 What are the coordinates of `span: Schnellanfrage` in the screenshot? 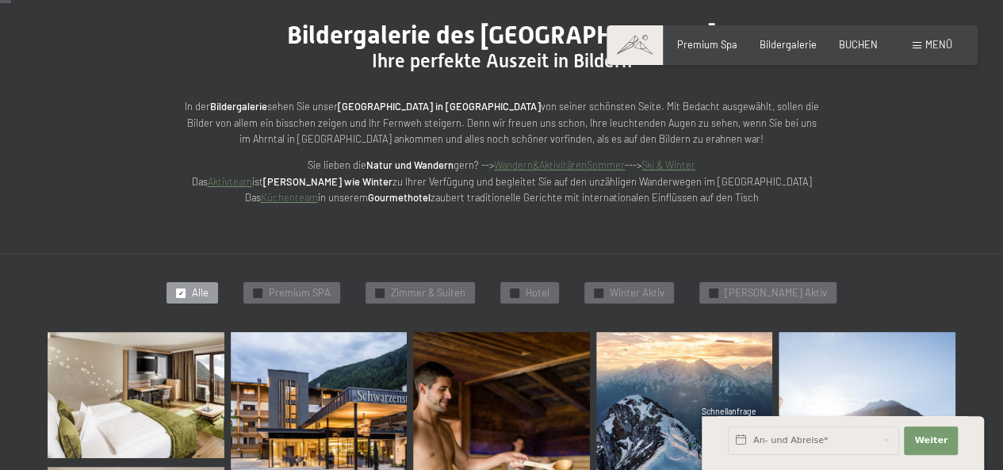 It's located at (729, 411).